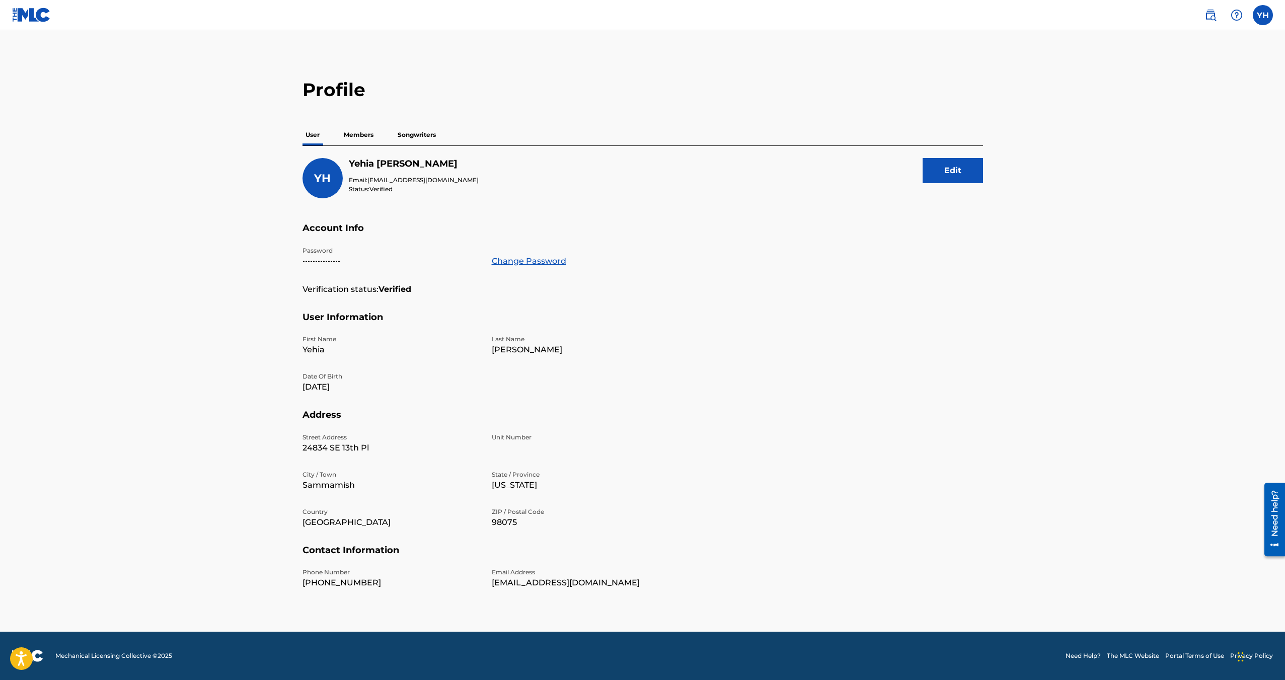  I want to click on h5: User Information, so click(643, 323).